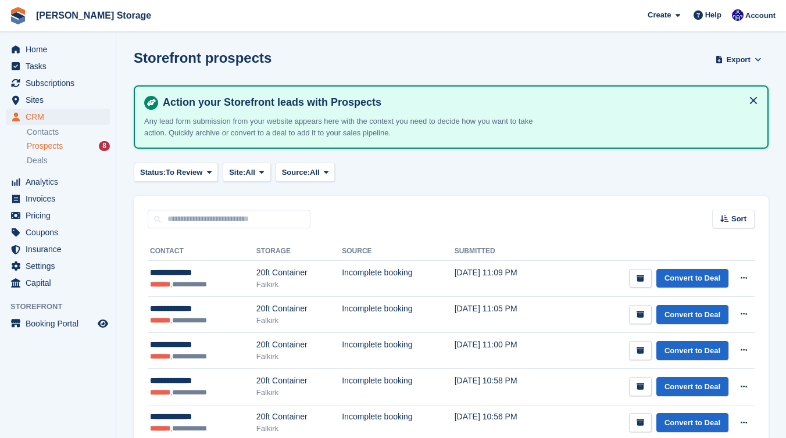 The width and height of the screenshot is (786, 438). What do you see at coordinates (296, 173) in the screenshot?
I see `span: Source:` at bounding box center [296, 173].